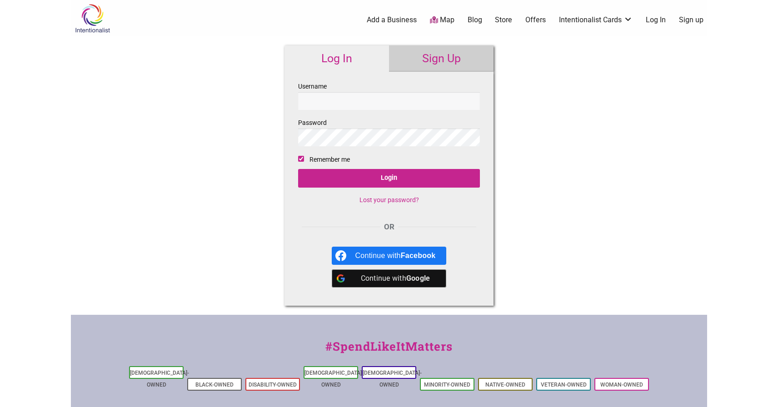  I want to click on a: Native-Owned, so click(505, 385).